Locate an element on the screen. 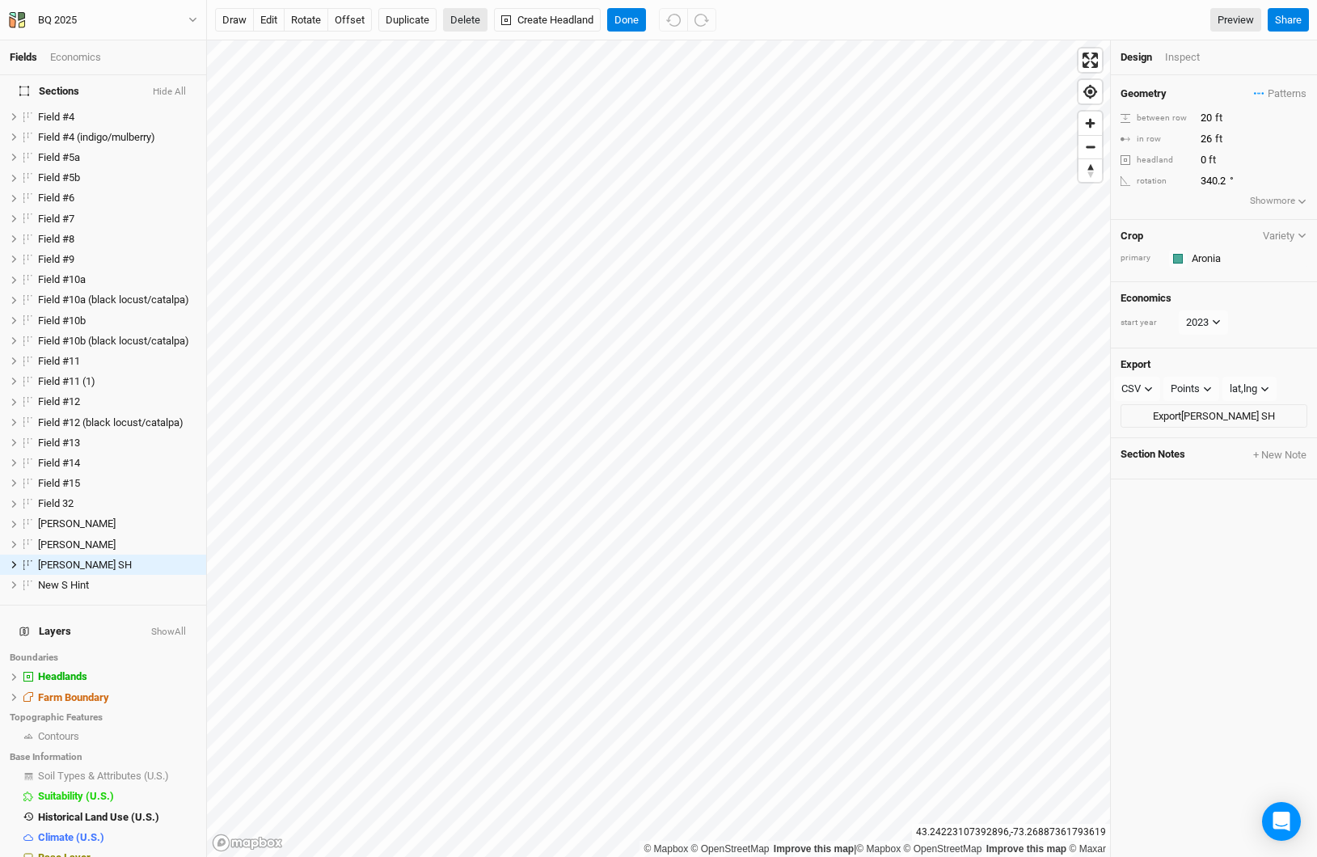  button: Zoom out is located at coordinates (1090, 146).